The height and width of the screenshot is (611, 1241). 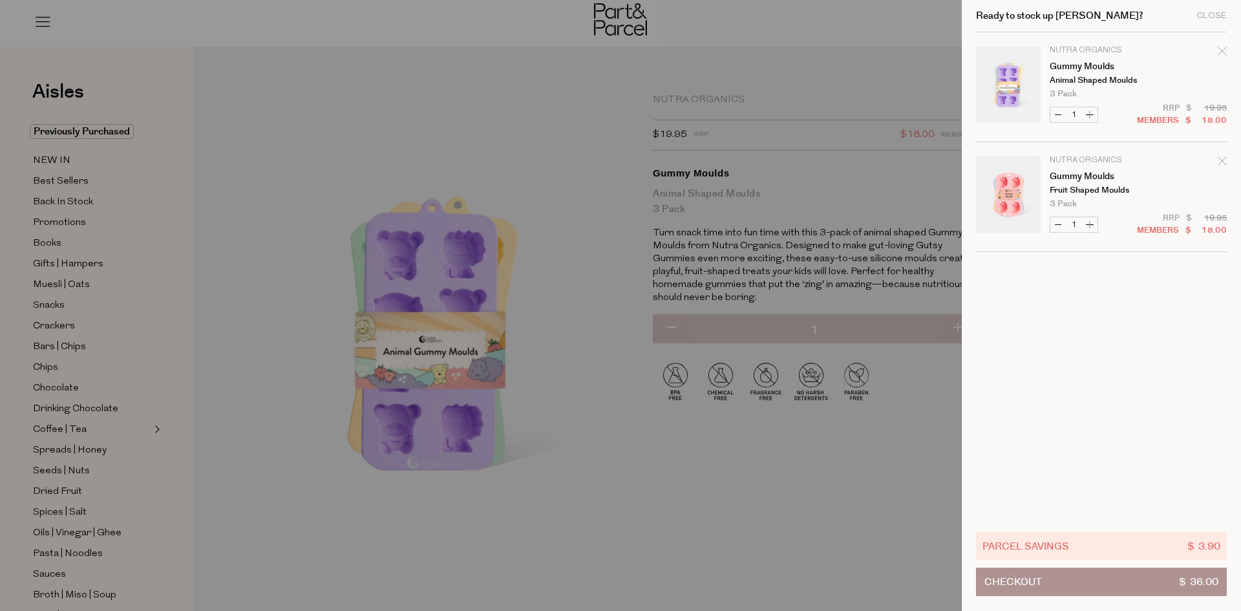 I want to click on span: $ 36.00, so click(x=1199, y=582).